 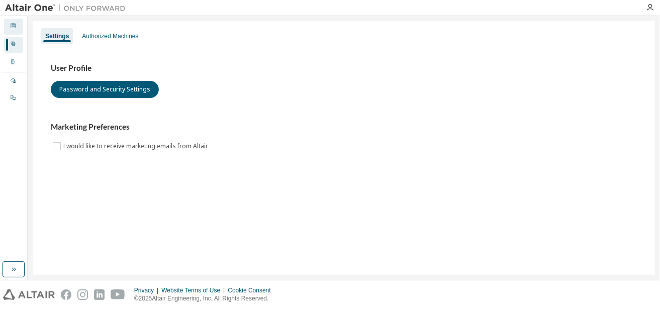 I want to click on div: Managed, so click(x=14, y=81).